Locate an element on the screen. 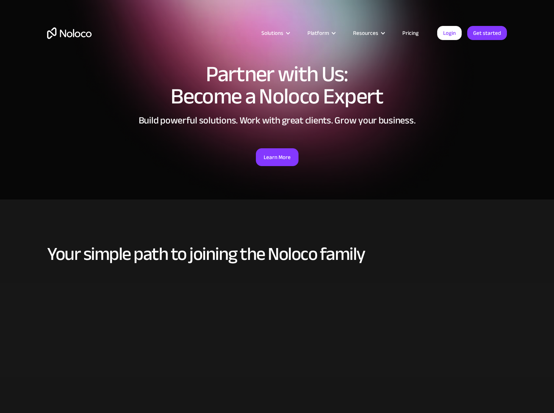 The image size is (554, 413). h1: Partner with Us: Become a Noloco Expert is located at coordinates (277, 85).